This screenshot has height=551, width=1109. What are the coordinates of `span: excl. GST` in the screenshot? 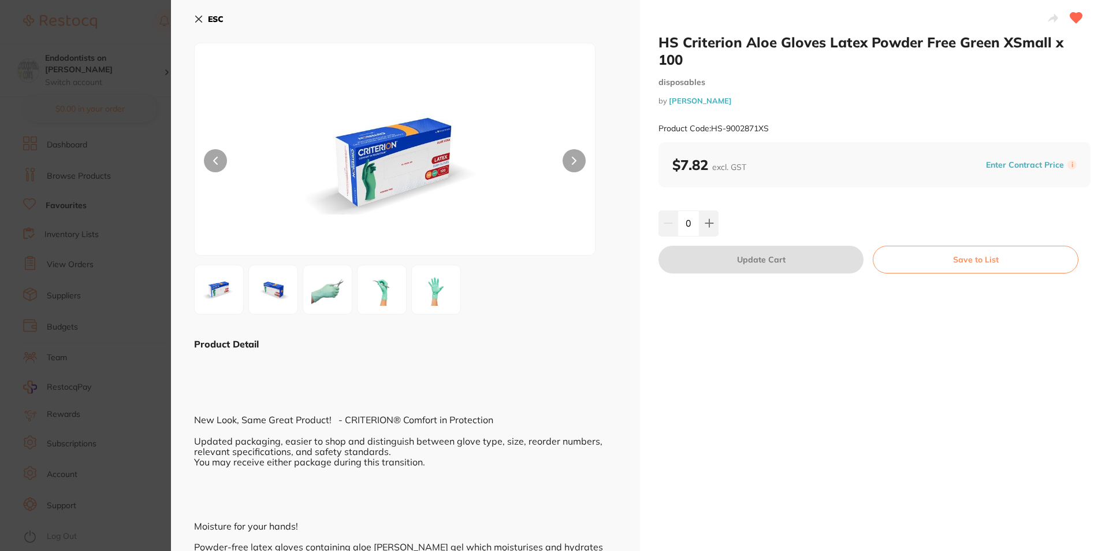 It's located at (729, 167).